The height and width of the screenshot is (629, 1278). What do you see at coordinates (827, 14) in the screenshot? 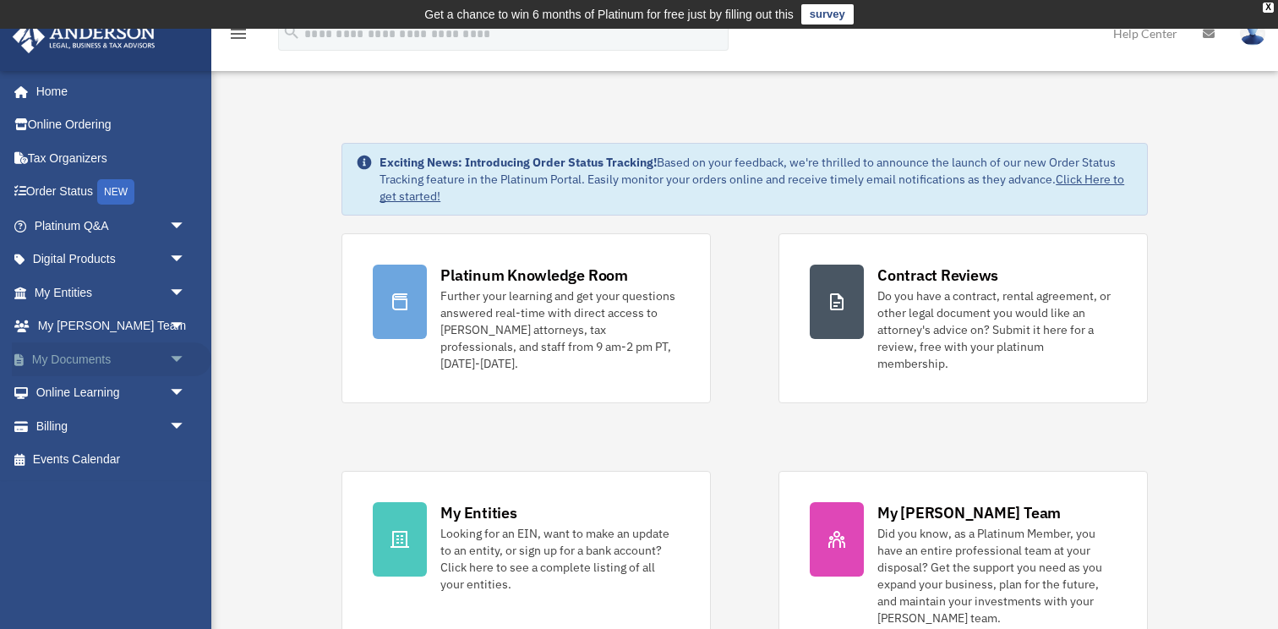
I see `a: survey` at bounding box center [827, 14].